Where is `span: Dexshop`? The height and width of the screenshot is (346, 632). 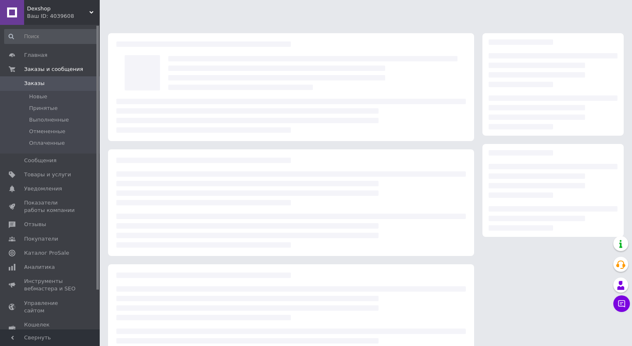 span: Dexshop is located at coordinates (58, 9).